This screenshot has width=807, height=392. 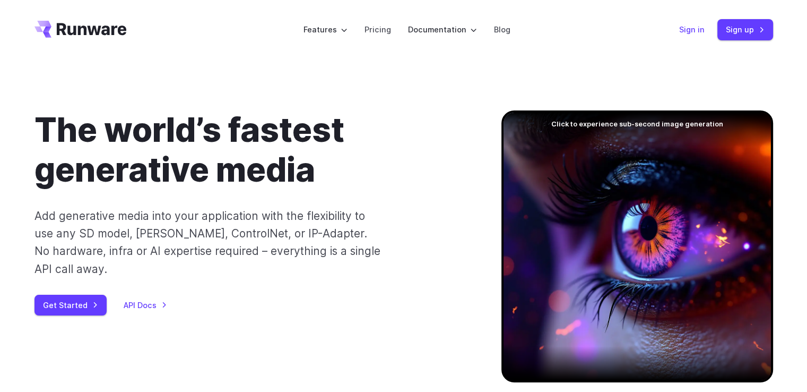 I want to click on h1: The world’s fastest generative media, so click(x=251, y=150).